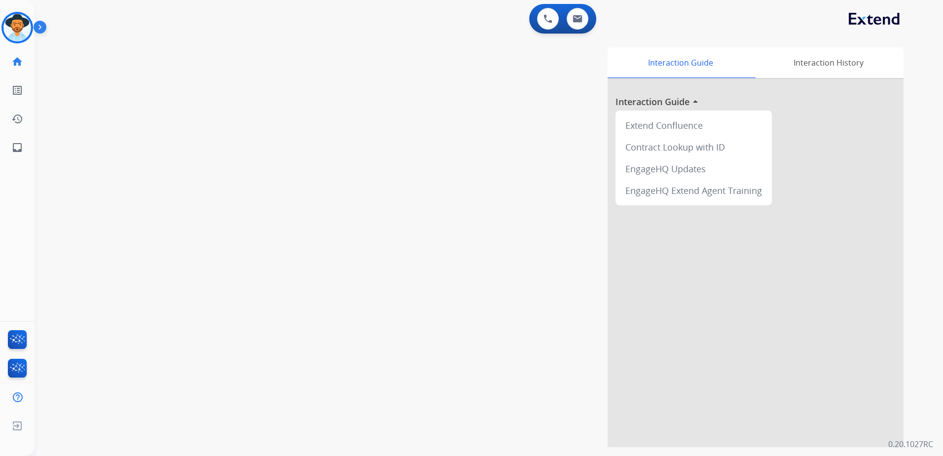 The width and height of the screenshot is (943, 456). Describe the element at coordinates (694, 147) in the screenshot. I see `div: Contract Lookup with ID` at that location.